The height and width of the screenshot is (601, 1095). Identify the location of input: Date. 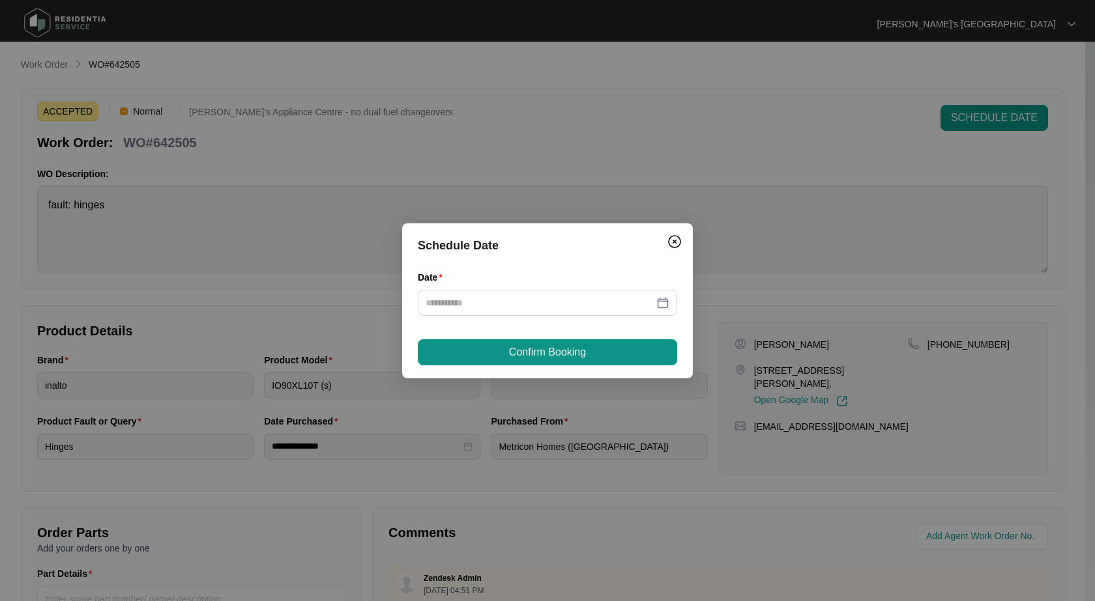
(540, 303).